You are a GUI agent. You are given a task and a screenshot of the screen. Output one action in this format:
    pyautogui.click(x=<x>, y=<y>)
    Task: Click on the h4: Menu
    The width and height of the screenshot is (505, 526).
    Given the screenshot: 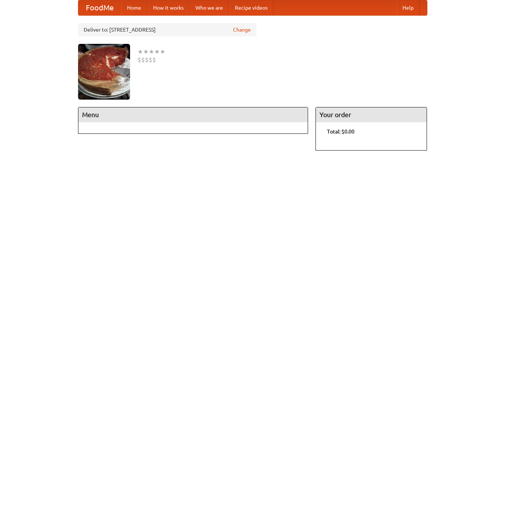 What is the action you would take?
    pyautogui.click(x=193, y=115)
    